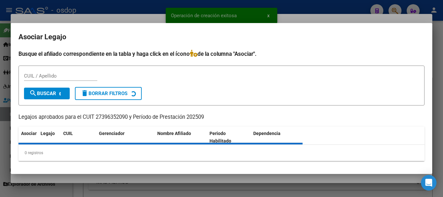 This screenshot has height=197, width=443. I want to click on h4: Busque el afiliado correspondiente en la tabla y haga click en el ícono de la columna "Asociar"., so click(222, 54).